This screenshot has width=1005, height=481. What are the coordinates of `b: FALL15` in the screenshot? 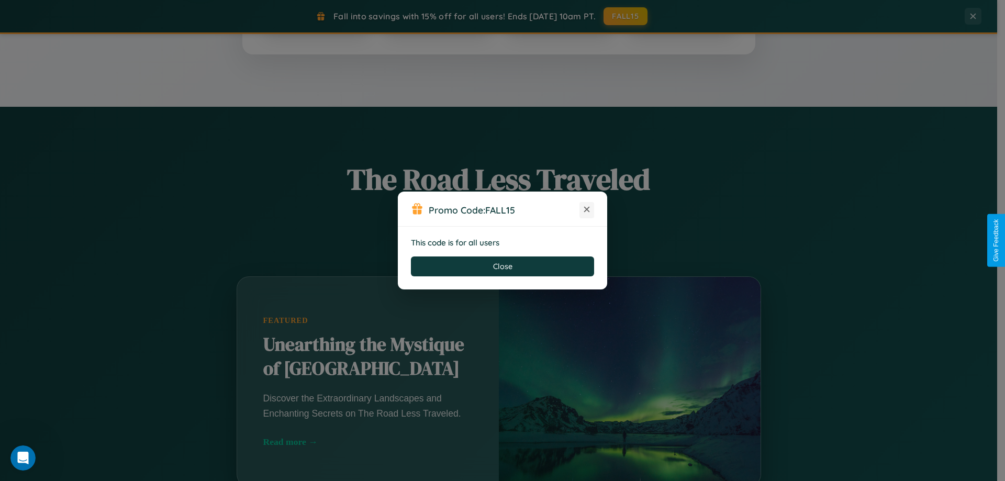 It's located at (500, 210).